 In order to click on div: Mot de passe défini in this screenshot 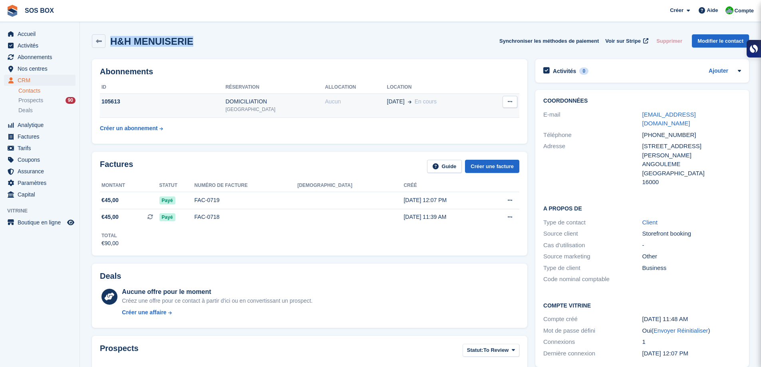, I will do `click(593, 331)`.